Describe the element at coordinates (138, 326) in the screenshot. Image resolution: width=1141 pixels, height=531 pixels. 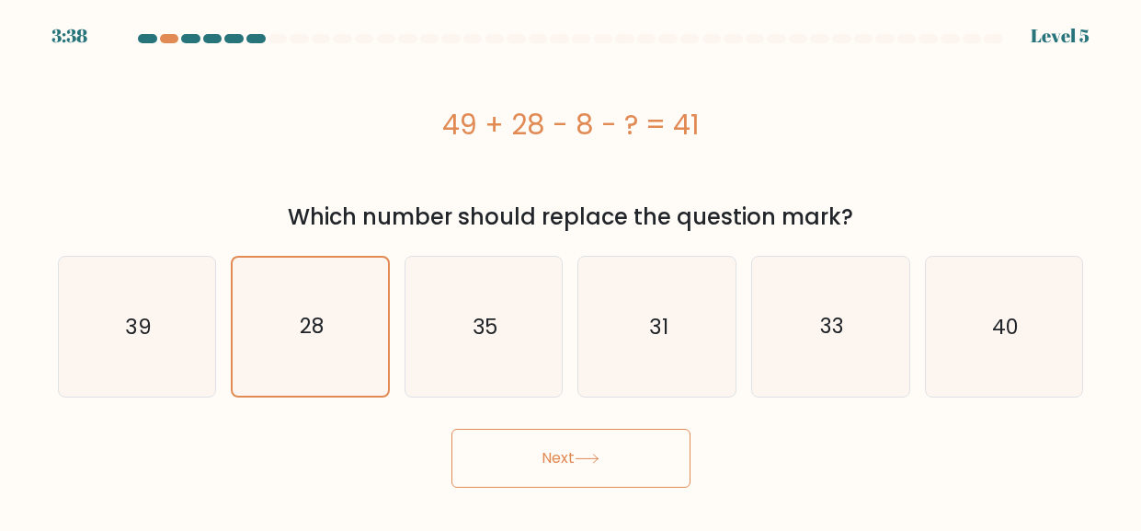
I see `text: 39` at that location.